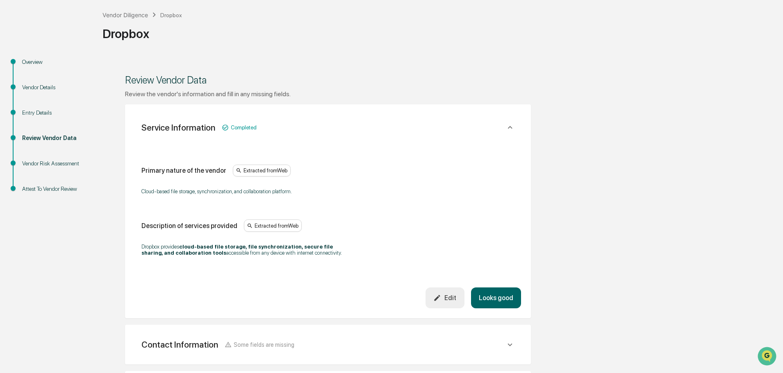  What do you see at coordinates (144, 70) in the screenshot?
I see `button: Start new chat` at bounding box center [144, 70].